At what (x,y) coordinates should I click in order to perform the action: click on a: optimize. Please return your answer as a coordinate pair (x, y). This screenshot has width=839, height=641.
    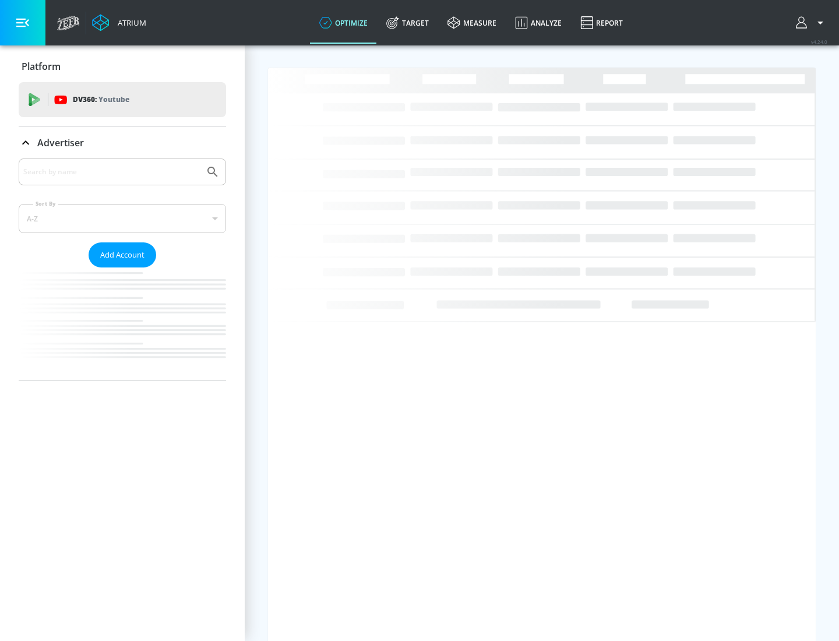
    Looking at the image, I should click on (343, 23).